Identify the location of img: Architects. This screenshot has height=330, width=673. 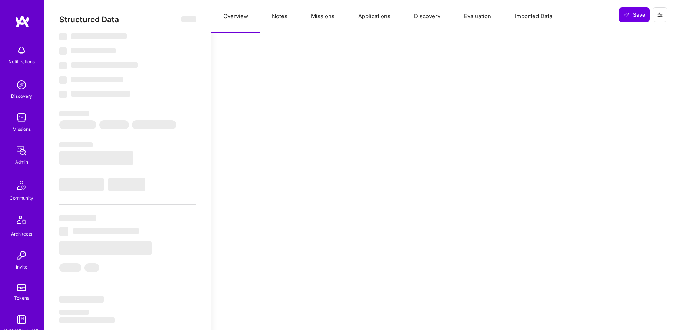
(21, 221).